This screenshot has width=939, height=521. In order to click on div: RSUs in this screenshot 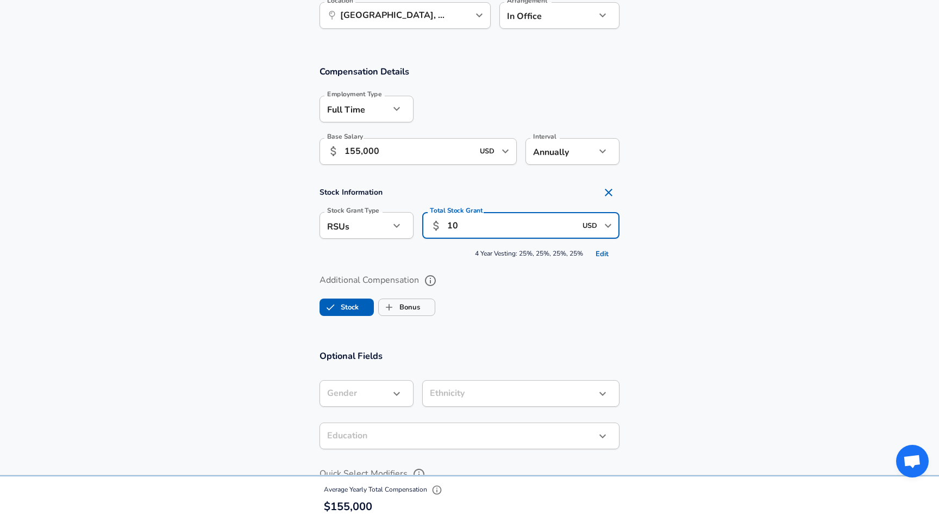, I will do `click(354, 225)`.